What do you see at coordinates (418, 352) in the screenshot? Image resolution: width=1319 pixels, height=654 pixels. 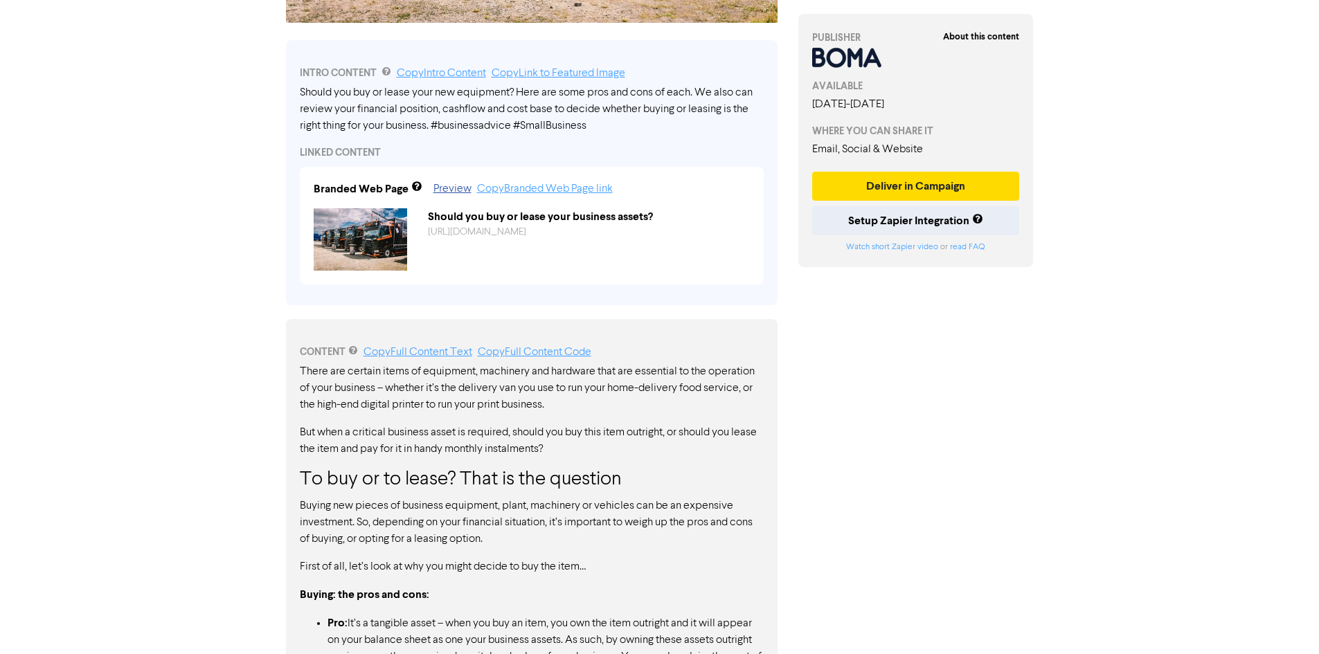 I see `a: Copy Full Content Text` at bounding box center [418, 352].